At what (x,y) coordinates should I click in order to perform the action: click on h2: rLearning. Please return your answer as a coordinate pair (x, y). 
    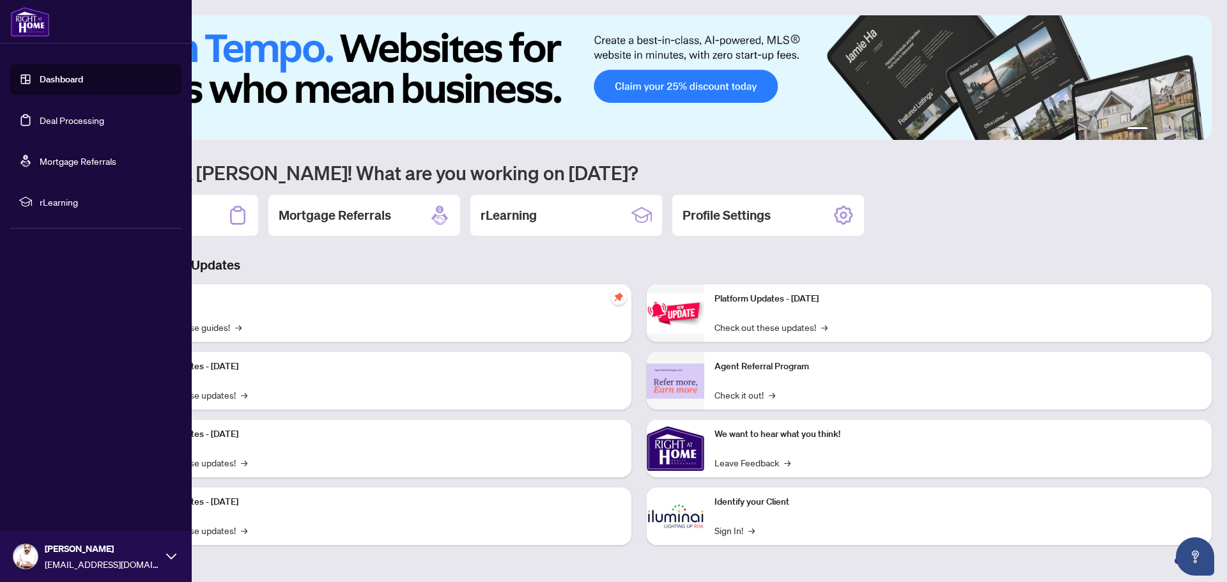
    Looking at the image, I should click on (509, 215).